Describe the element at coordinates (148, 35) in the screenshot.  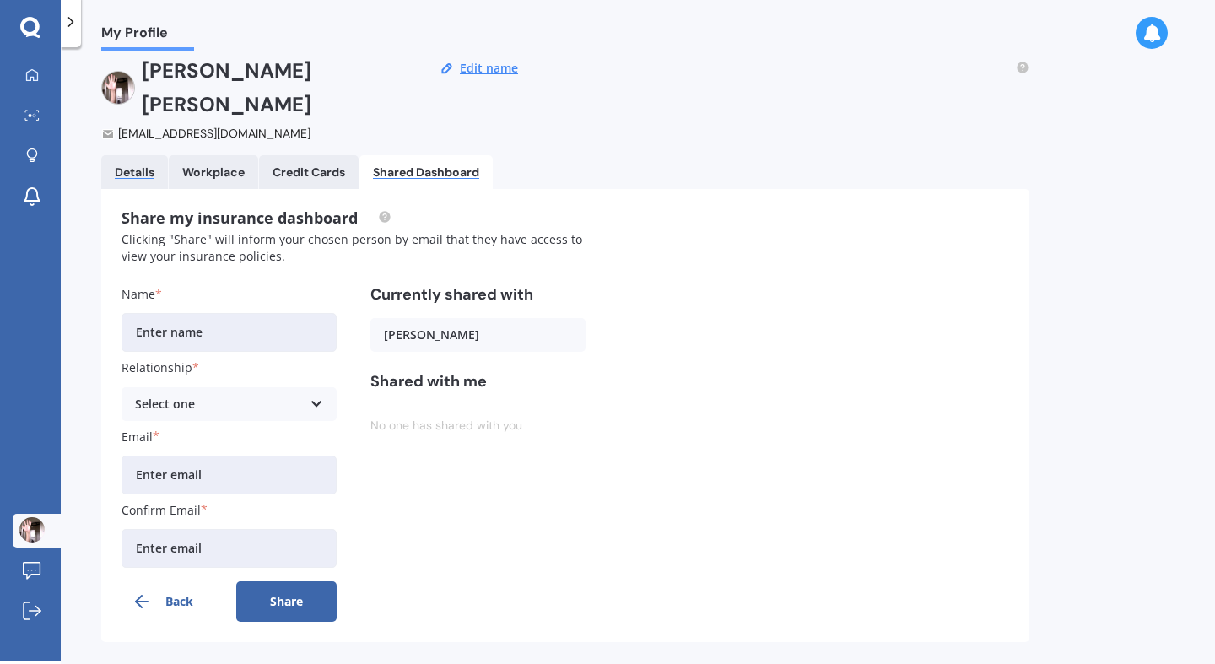
I see `span: My Profile` at that location.